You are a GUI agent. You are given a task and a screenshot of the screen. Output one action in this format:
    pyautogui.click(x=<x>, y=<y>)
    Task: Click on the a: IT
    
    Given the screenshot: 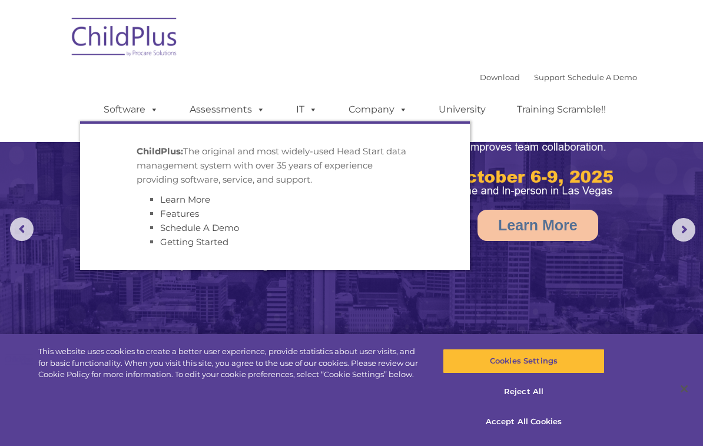 What is the action you would take?
    pyautogui.click(x=307, y=110)
    